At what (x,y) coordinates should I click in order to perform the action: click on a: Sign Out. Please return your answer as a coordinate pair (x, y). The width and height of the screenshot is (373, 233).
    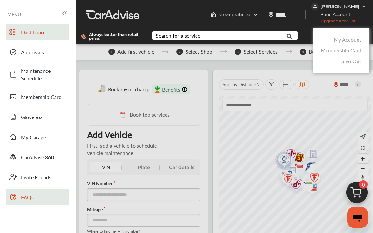
    Looking at the image, I should click on (352, 61).